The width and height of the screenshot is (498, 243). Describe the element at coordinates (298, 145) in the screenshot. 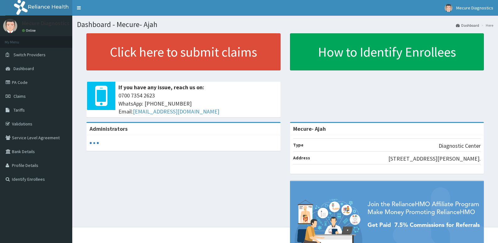

I see `b: Type` at that location.